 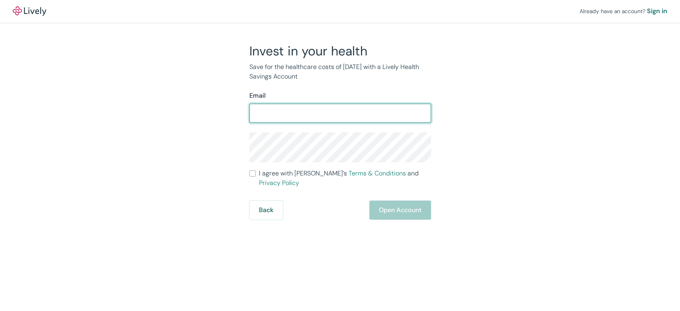 I want to click on a: Privacy Policy, so click(x=279, y=182).